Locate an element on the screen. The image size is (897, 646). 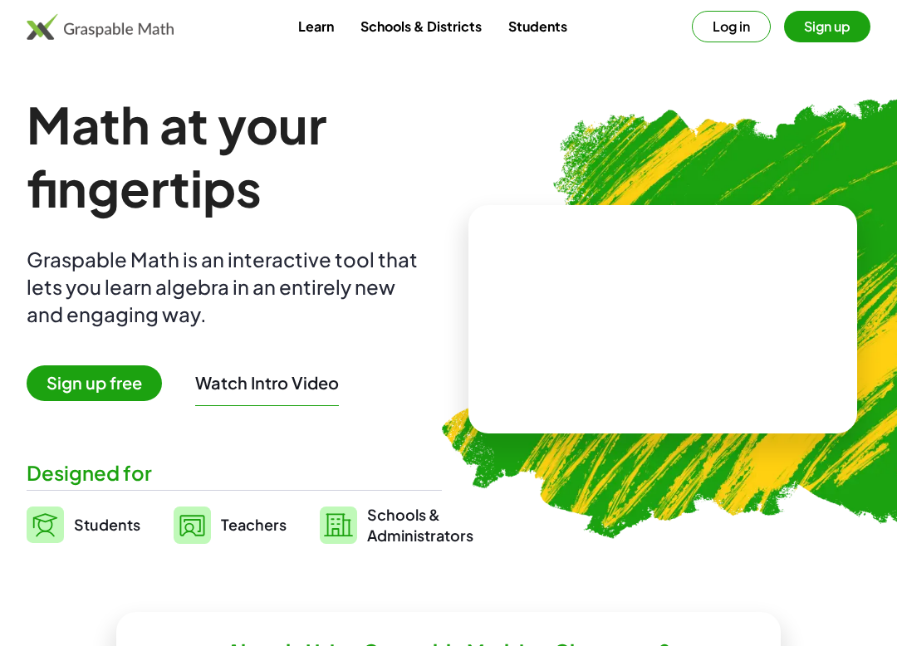
a: Schools &Administrators is located at coordinates (396, 525).